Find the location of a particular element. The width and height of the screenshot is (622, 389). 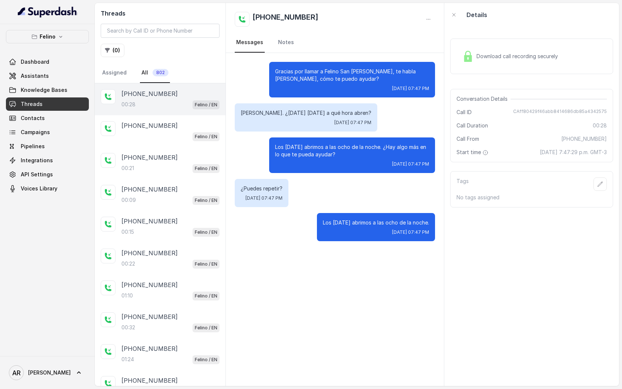

p: Felino is located at coordinates (47, 37).